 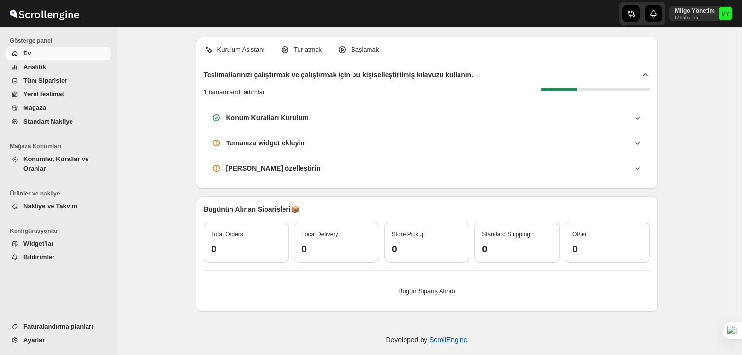 What do you see at coordinates (308, 50) in the screenshot?
I see `p: Tur atmak` at bounding box center [308, 50].